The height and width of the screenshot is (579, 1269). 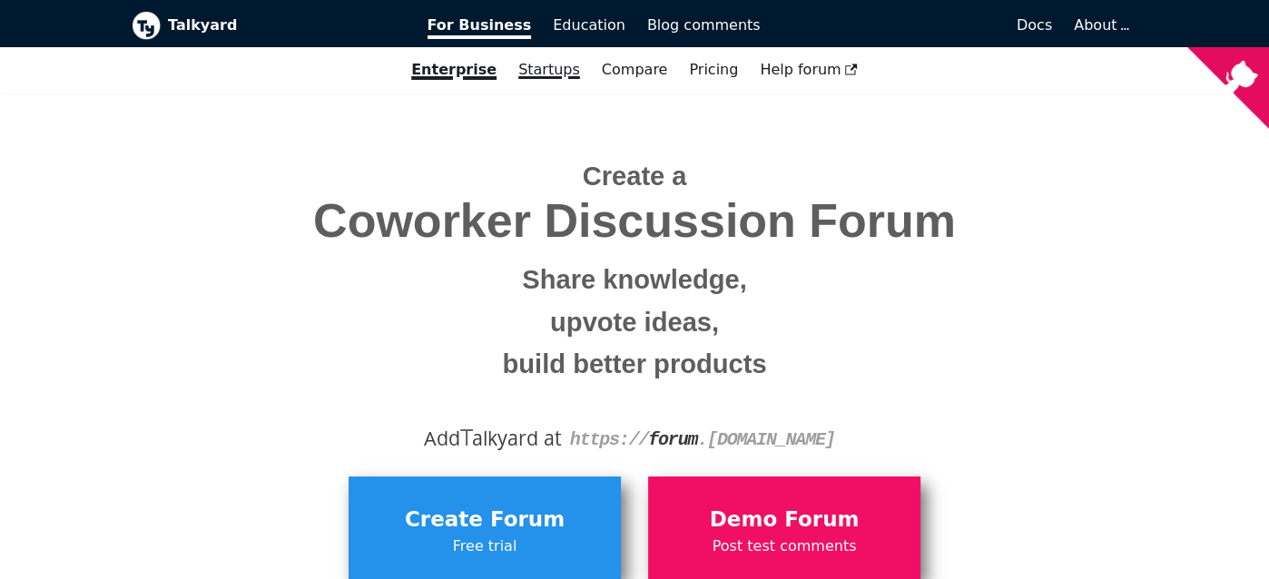 What do you see at coordinates (485, 546) in the screenshot?
I see `span: Free trial` at bounding box center [485, 546].